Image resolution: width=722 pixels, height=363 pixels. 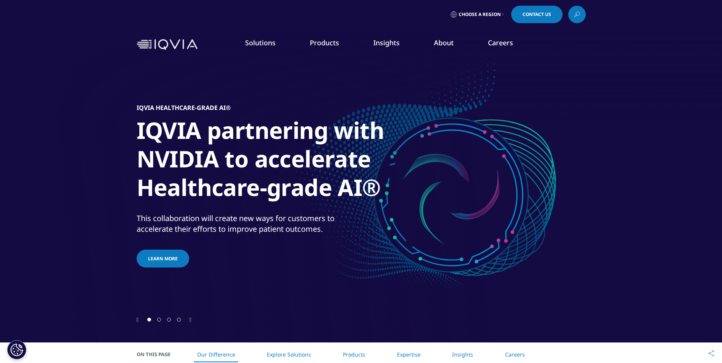 What do you see at coordinates (409, 354) in the screenshot?
I see `a: Expertise` at bounding box center [409, 354].